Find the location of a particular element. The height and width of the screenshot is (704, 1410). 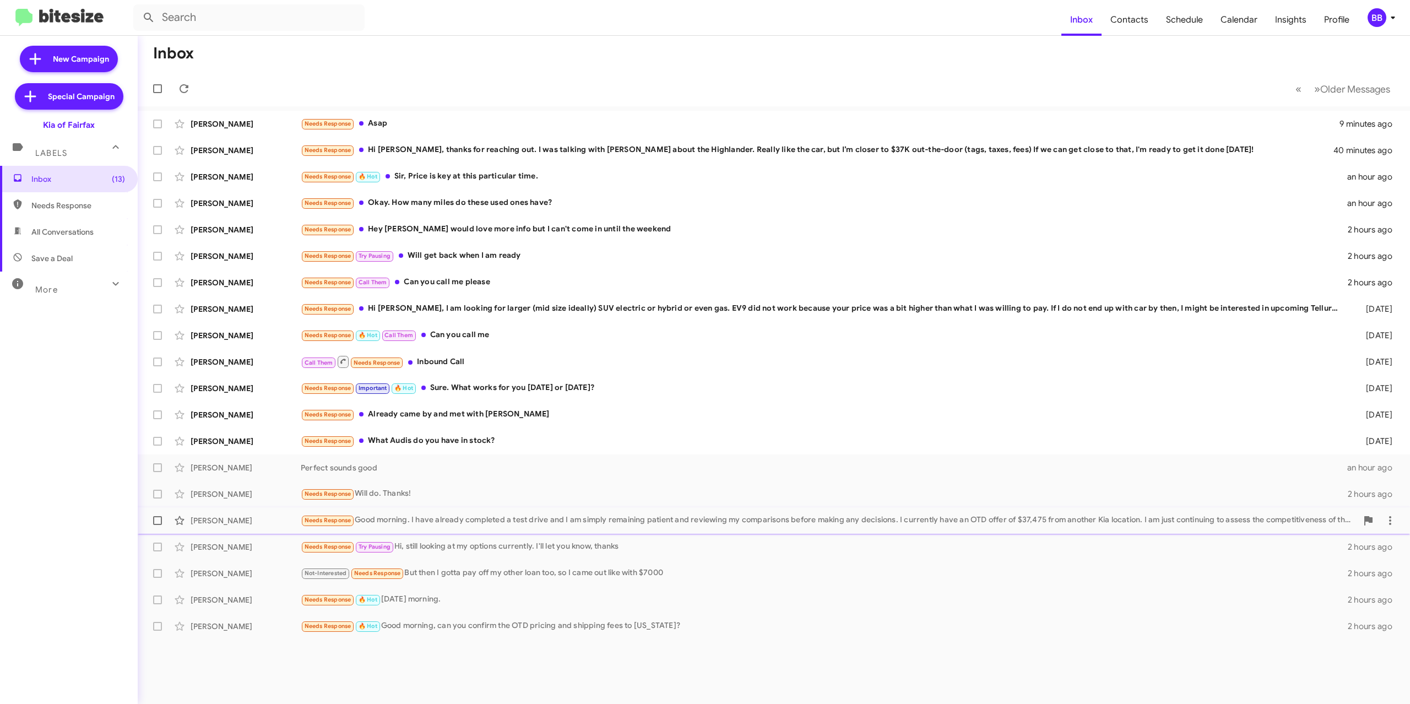

a: Insights is located at coordinates (1290, 20).